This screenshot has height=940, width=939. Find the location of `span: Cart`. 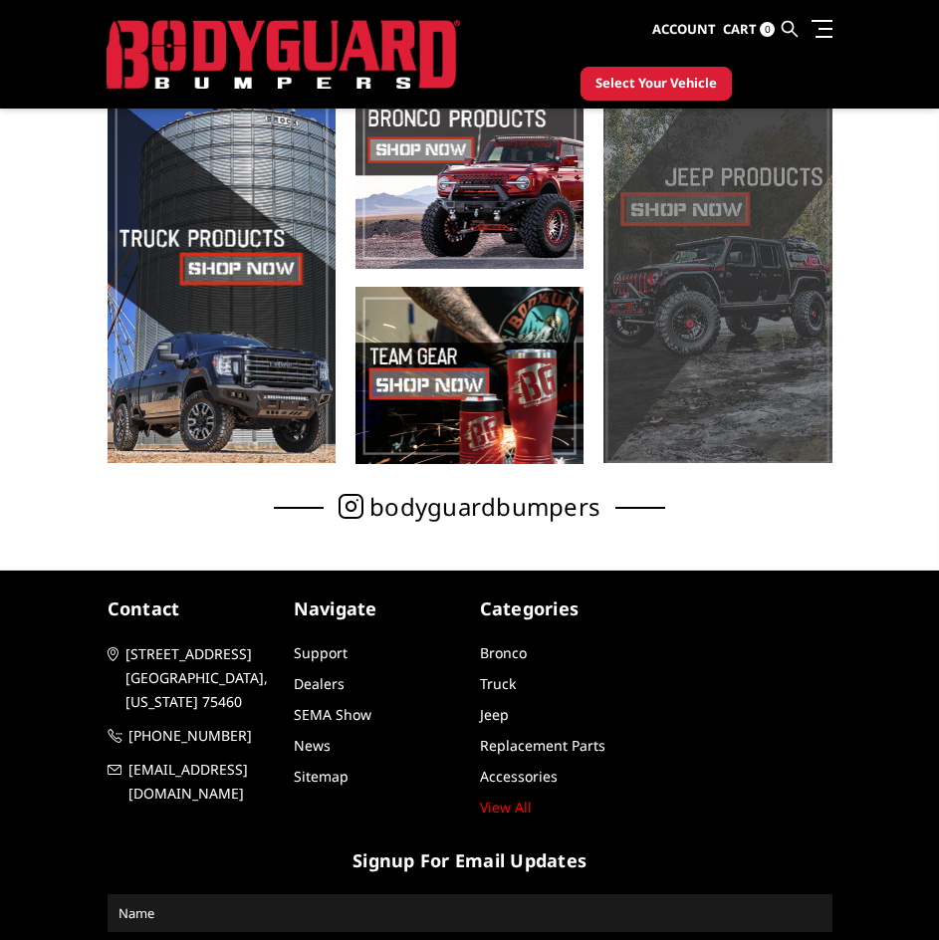

span: Cart is located at coordinates (740, 29).